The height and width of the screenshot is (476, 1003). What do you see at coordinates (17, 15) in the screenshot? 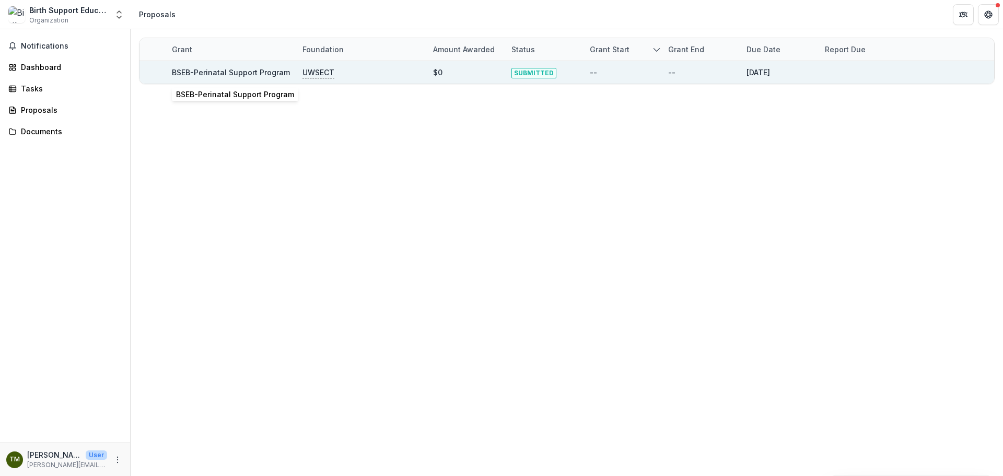
I see `img: Birth Support Education & Beyond` at bounding box center [17, 15].